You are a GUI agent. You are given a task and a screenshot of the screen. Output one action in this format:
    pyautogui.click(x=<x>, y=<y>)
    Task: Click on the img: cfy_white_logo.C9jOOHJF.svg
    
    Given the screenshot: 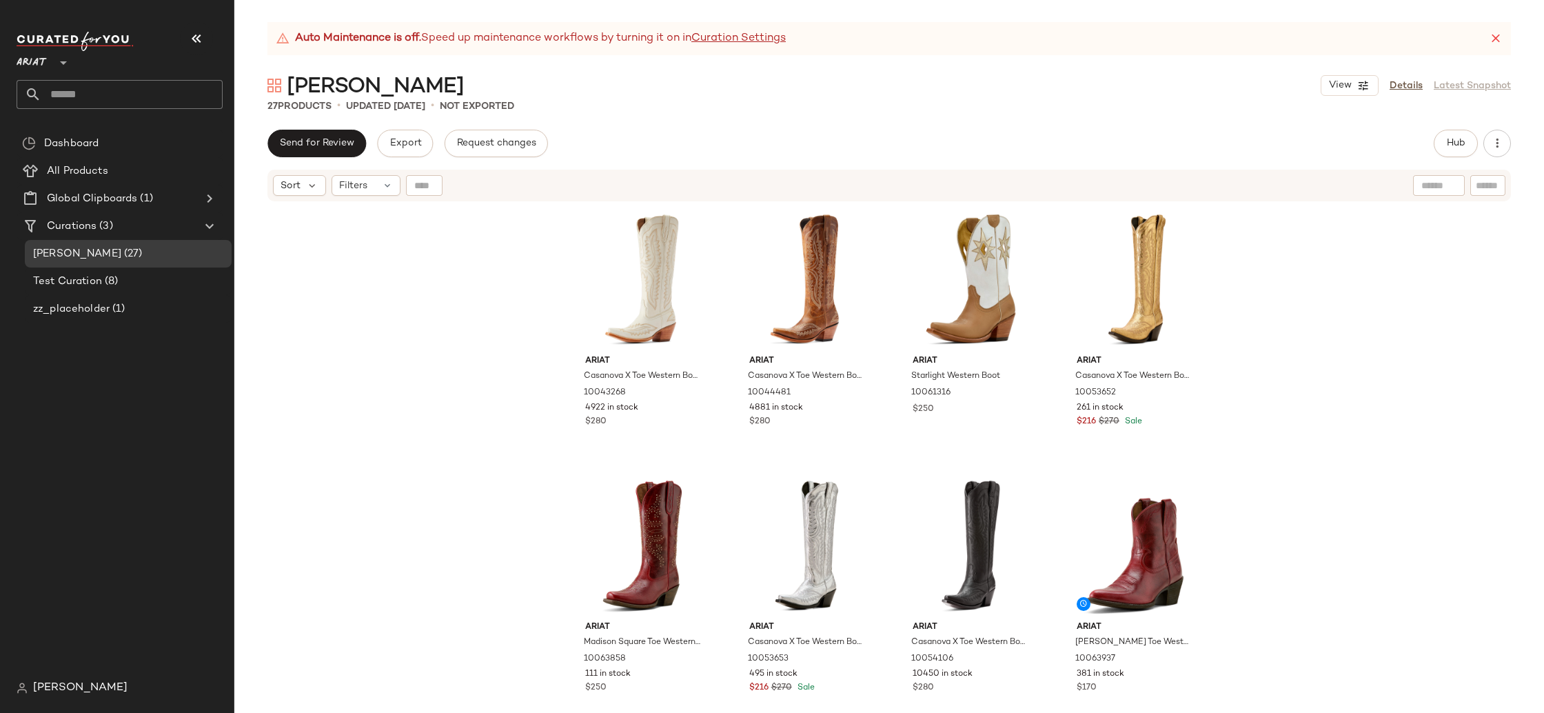 What is the action you would take?
    pyautogui.click(x=75, y=41)
    